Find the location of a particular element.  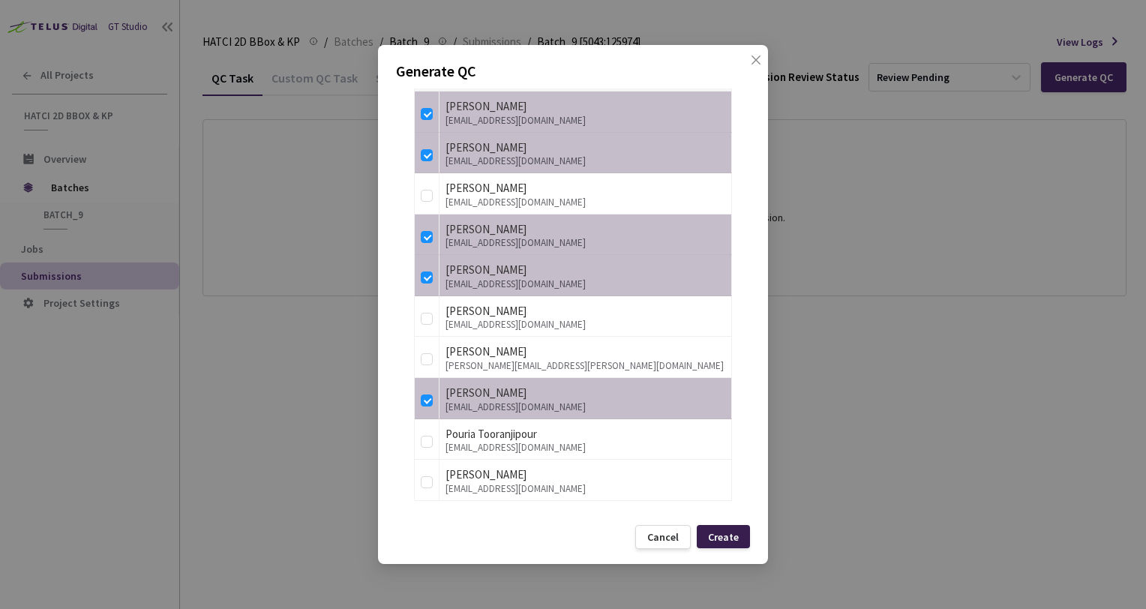

div: Cancel is located at coordinates (663, 537).